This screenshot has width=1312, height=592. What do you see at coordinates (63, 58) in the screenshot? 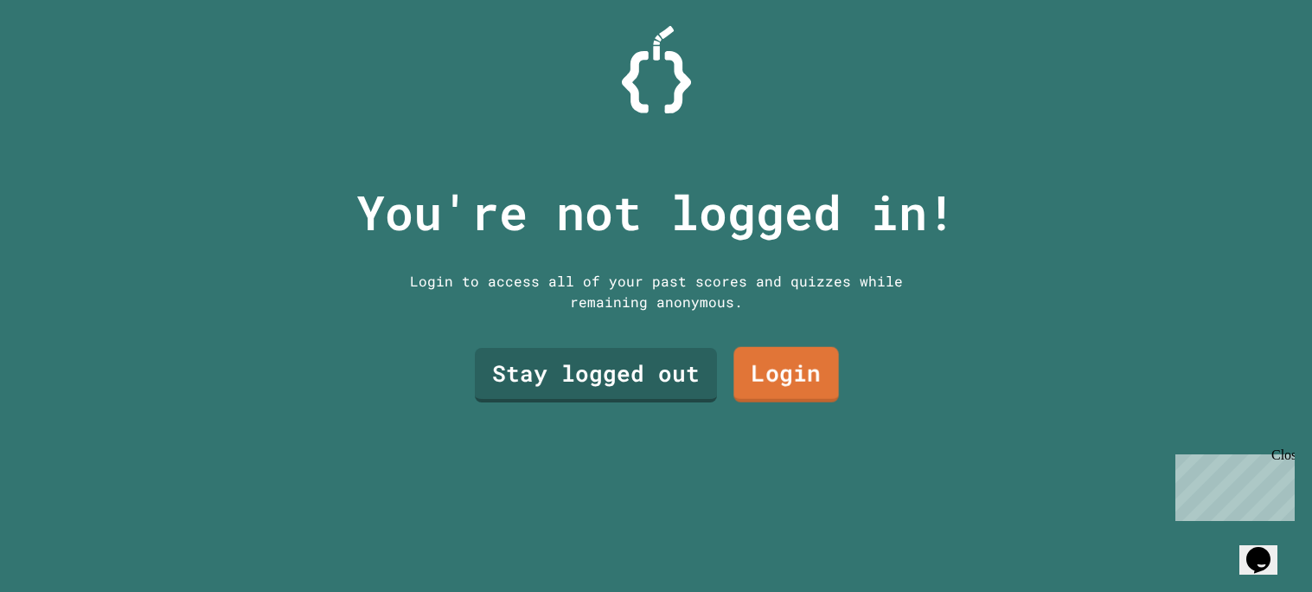
I see `div: Chat with us now!Close` at bounding box center [63, 58].